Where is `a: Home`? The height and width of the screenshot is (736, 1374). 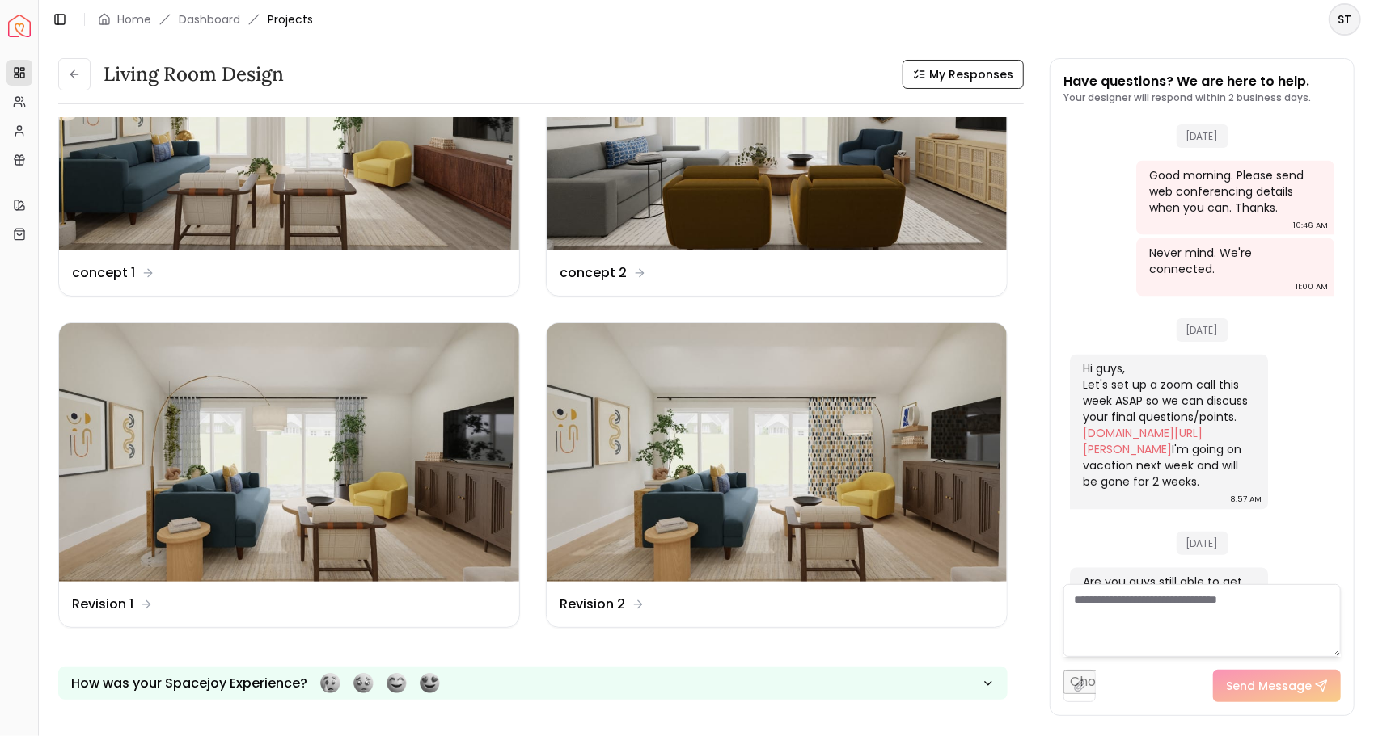
a: Home is located at coordinates (134, 19).